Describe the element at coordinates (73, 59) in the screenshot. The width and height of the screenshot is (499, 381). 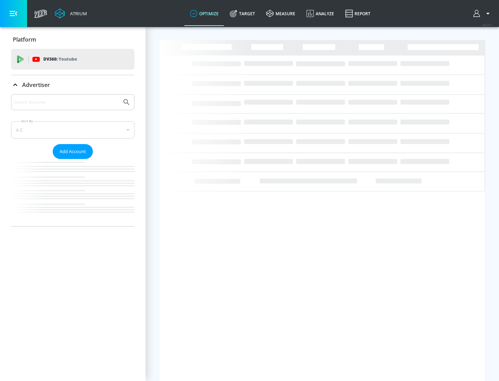
I see `div: DV360: Youtube` at that location.